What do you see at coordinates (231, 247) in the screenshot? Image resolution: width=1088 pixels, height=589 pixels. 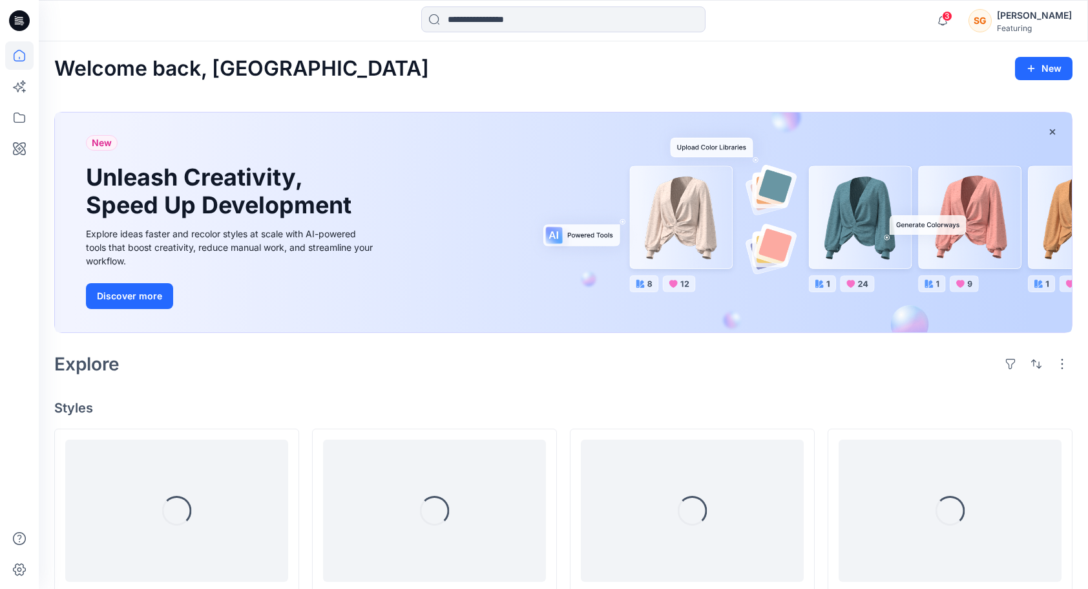 I see `div: Explore ideas faster and recolor styles at scale with AI-powered tools that boost creativity, red...` at bounding box center [231, 247].